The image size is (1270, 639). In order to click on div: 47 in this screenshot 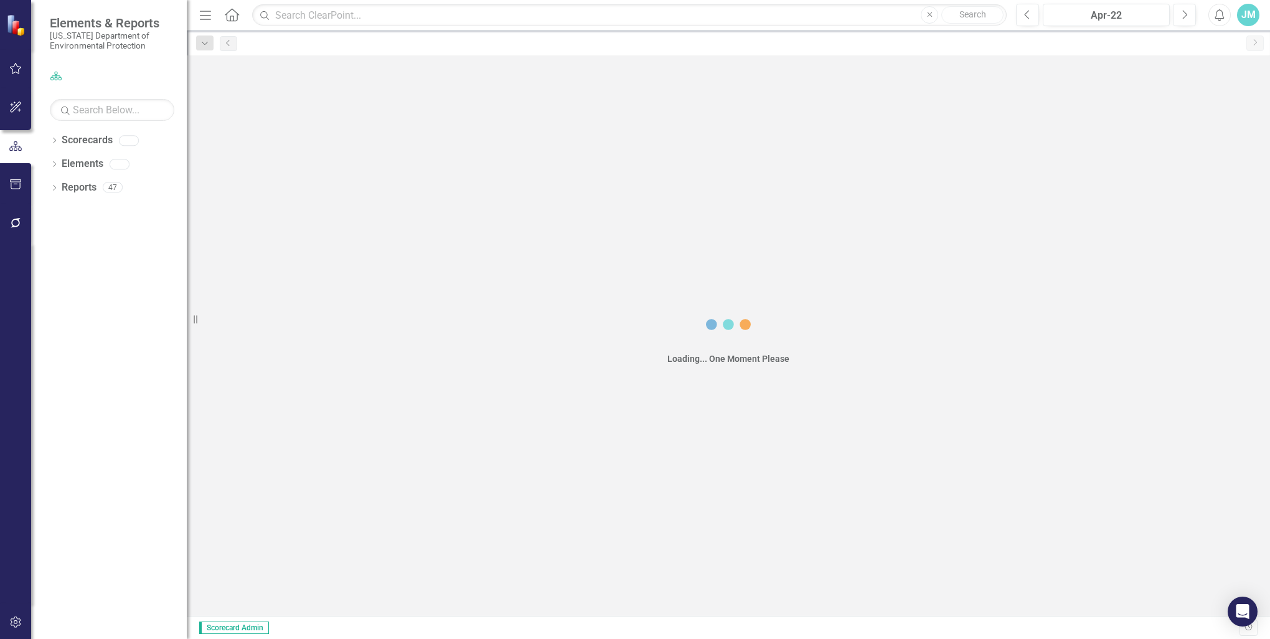, I will do `click(113, 187)`.